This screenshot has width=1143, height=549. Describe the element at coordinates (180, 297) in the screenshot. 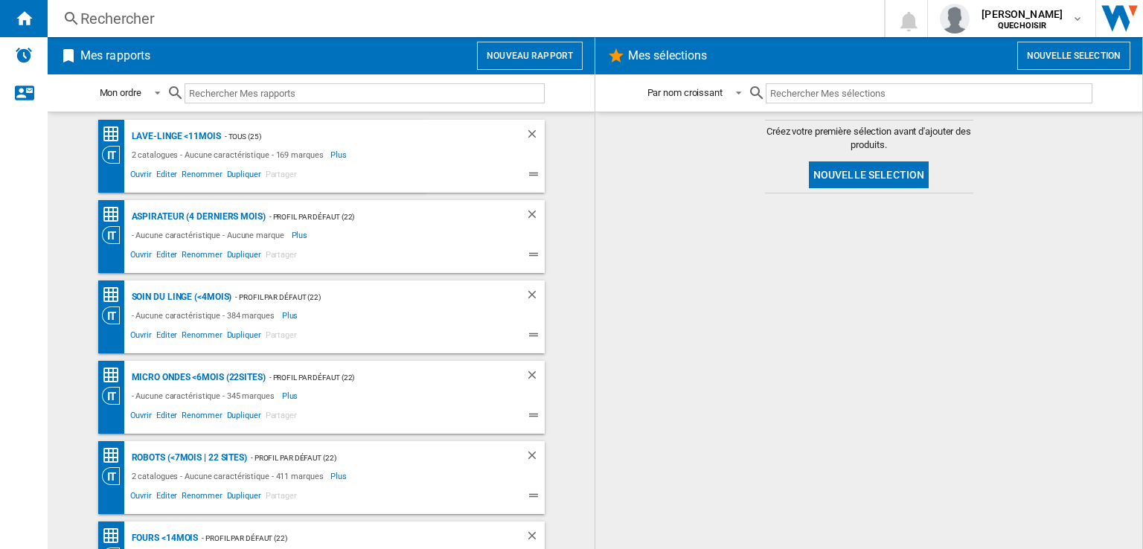

I see `div: Soin du linge (<4mois)` at that location.